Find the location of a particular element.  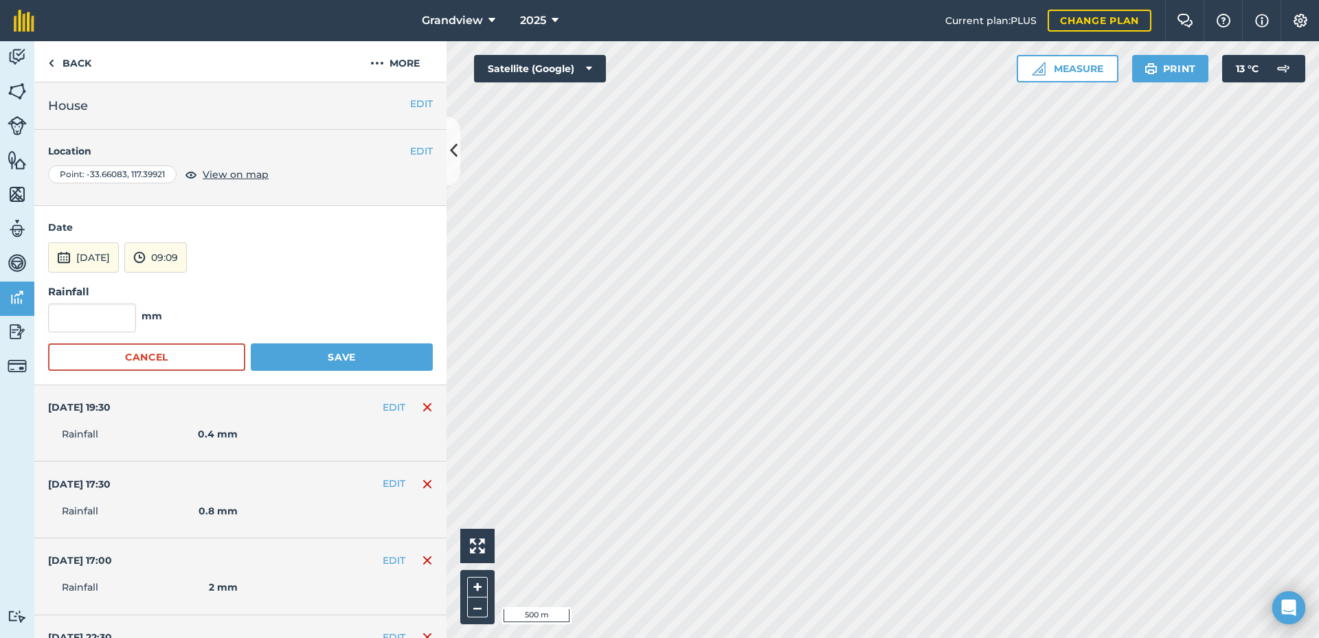

img: svg+xml;base64,PHN2ZyB4bWxucz0iaHR0cDovL3d3dy53My5vcmcvMjAwMC9zdmciIHdpZHRoPSIxOCIgaGVpZ2h0PSIyNC... is located at coordinates (191, 175).